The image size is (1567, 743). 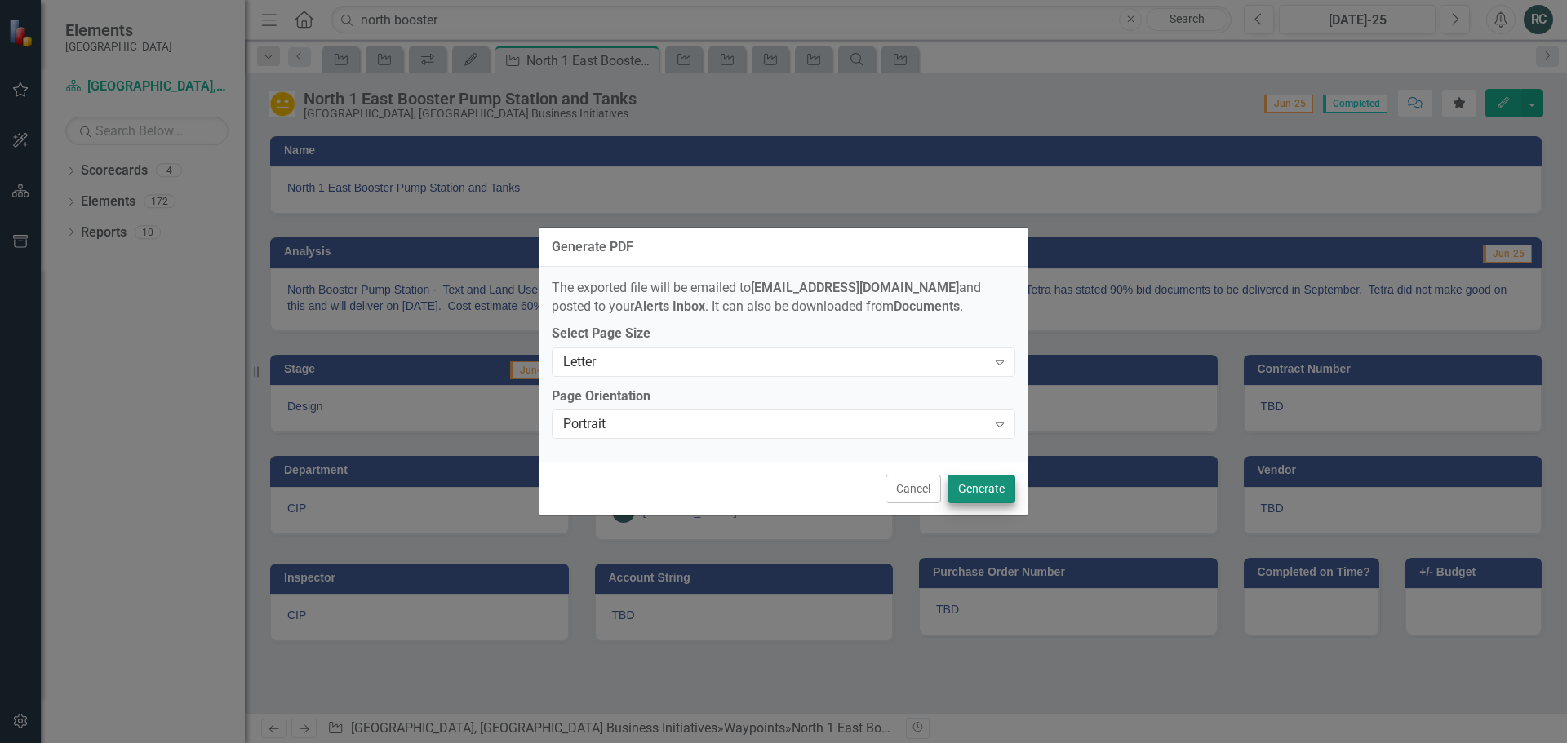 I want to click on div: Portrait, so click(x=774, y=424).